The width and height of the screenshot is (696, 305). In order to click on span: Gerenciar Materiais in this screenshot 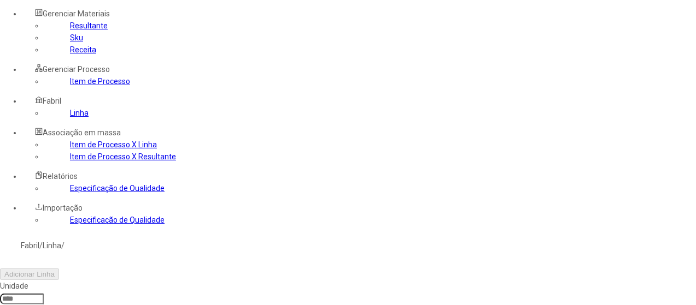, I will do `click(76, 14)`.